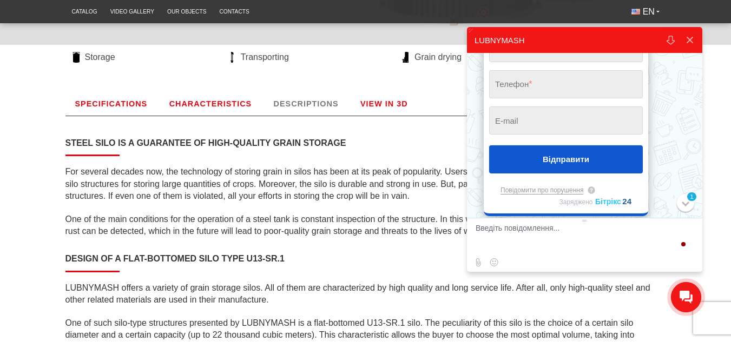  Describe the element at coordinates (258, 57) in the screenshot. I see `a: Transporting` at that location.